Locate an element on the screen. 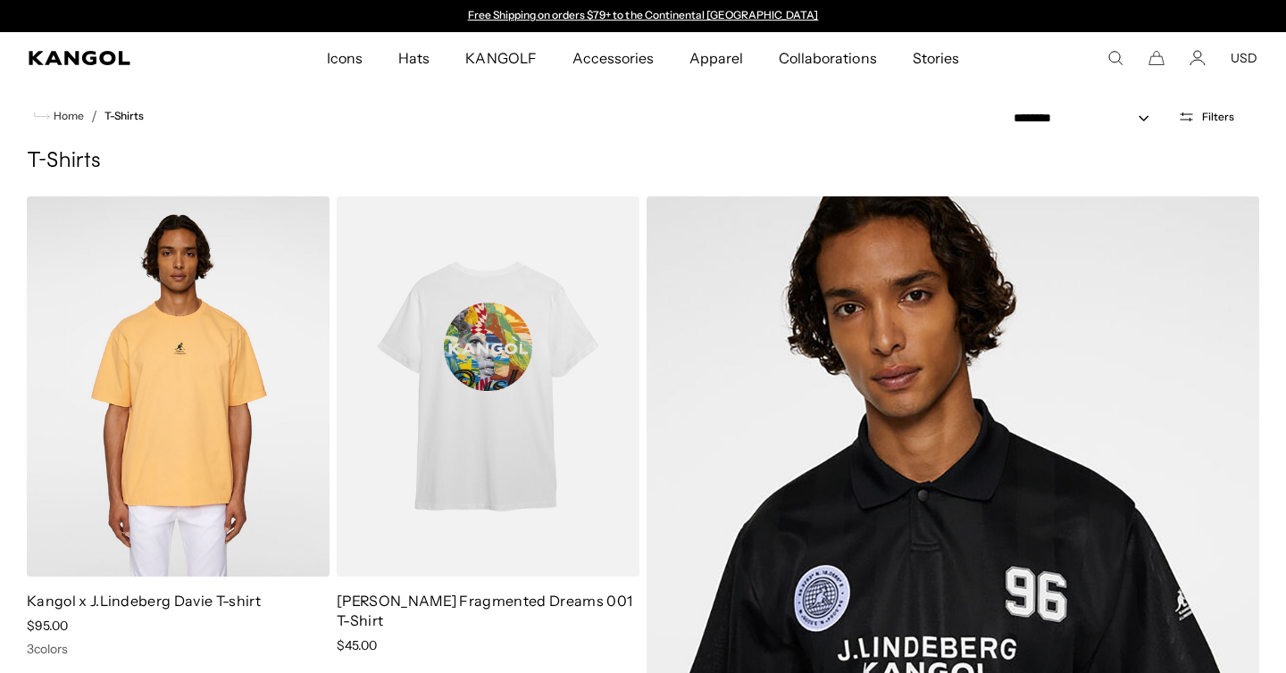  summary: Search here is located at coordinates (1115, 58).